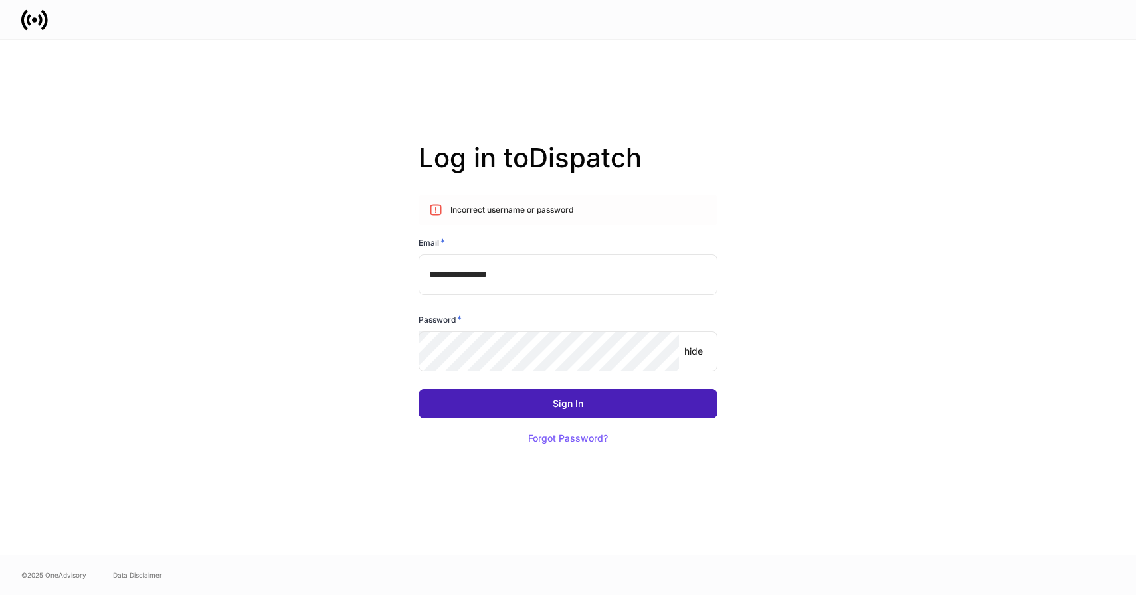  I want to click on div: Sign In, so click(568, 404).